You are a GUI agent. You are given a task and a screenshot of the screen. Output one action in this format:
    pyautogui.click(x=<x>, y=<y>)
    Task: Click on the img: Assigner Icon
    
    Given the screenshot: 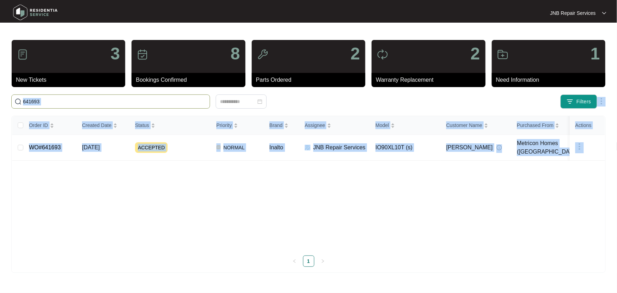 What is the action you would take?
    pyautogui.click(x=308, y=147)
    